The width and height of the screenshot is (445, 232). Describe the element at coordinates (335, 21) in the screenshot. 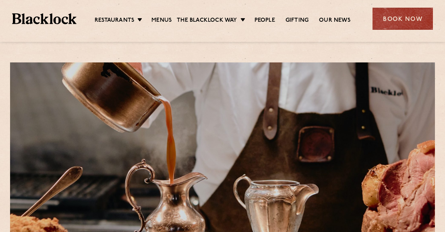

I see `a: Our News` at that location.